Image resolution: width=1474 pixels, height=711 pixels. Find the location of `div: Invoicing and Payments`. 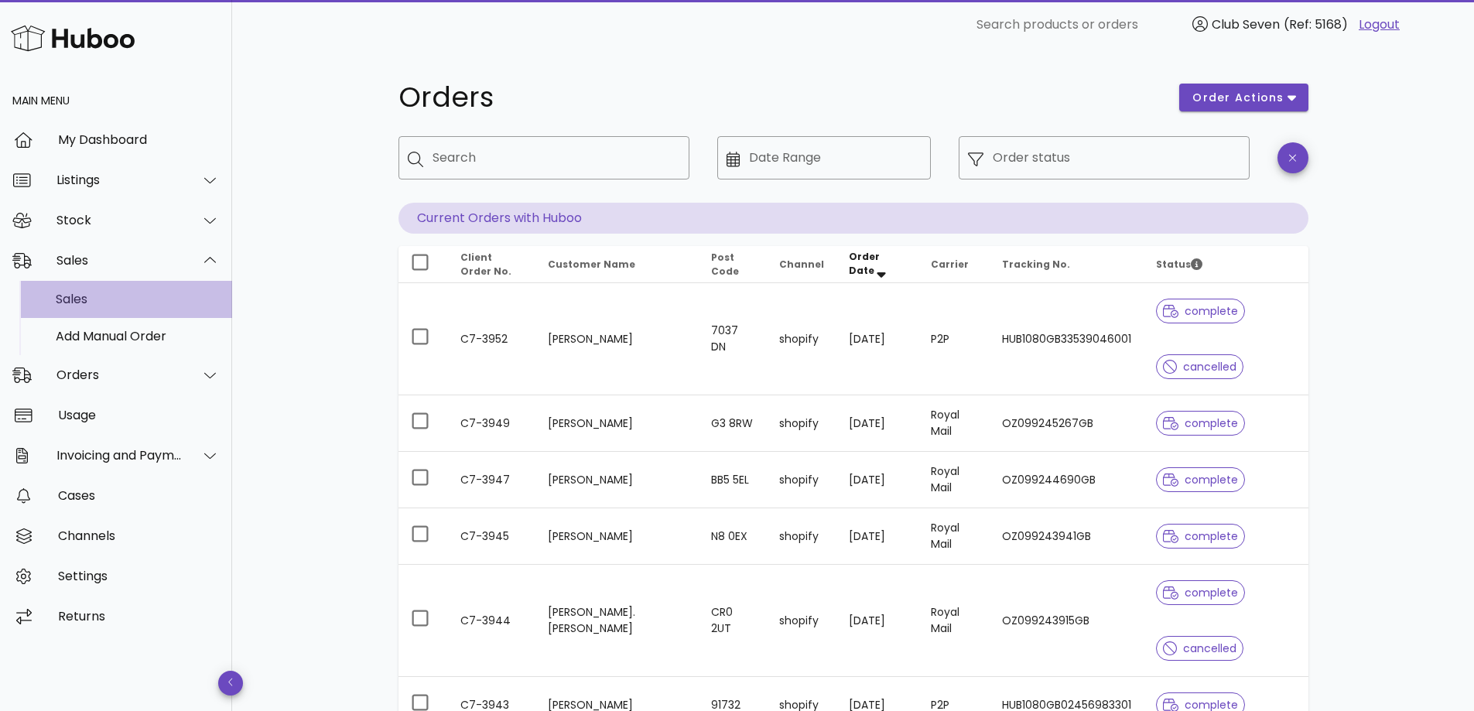

div: Invoicing and Payments is located at coordinates (119, 455).